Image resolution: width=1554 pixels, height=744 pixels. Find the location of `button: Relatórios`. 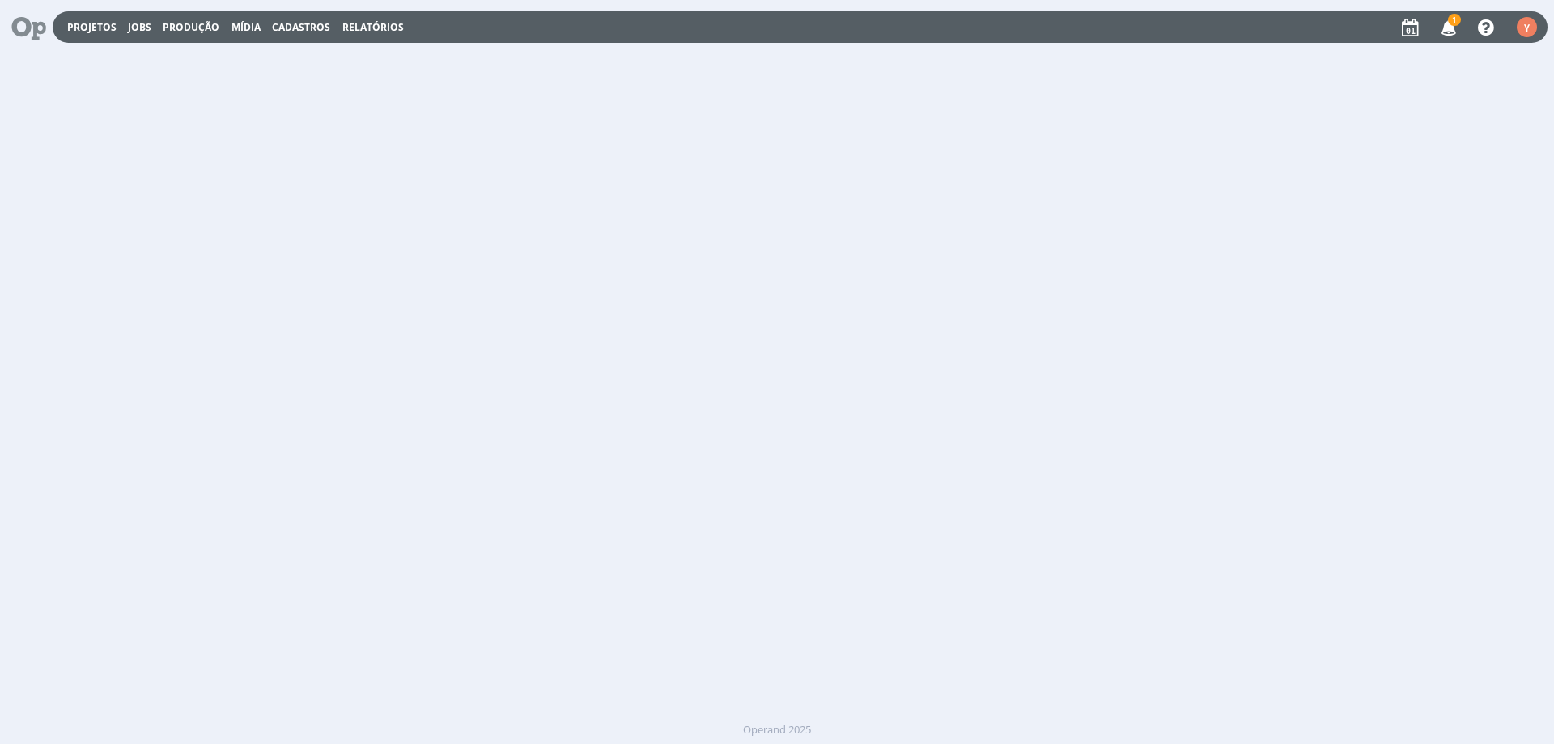

button: Relatórios is located at coordinates (373, 28).